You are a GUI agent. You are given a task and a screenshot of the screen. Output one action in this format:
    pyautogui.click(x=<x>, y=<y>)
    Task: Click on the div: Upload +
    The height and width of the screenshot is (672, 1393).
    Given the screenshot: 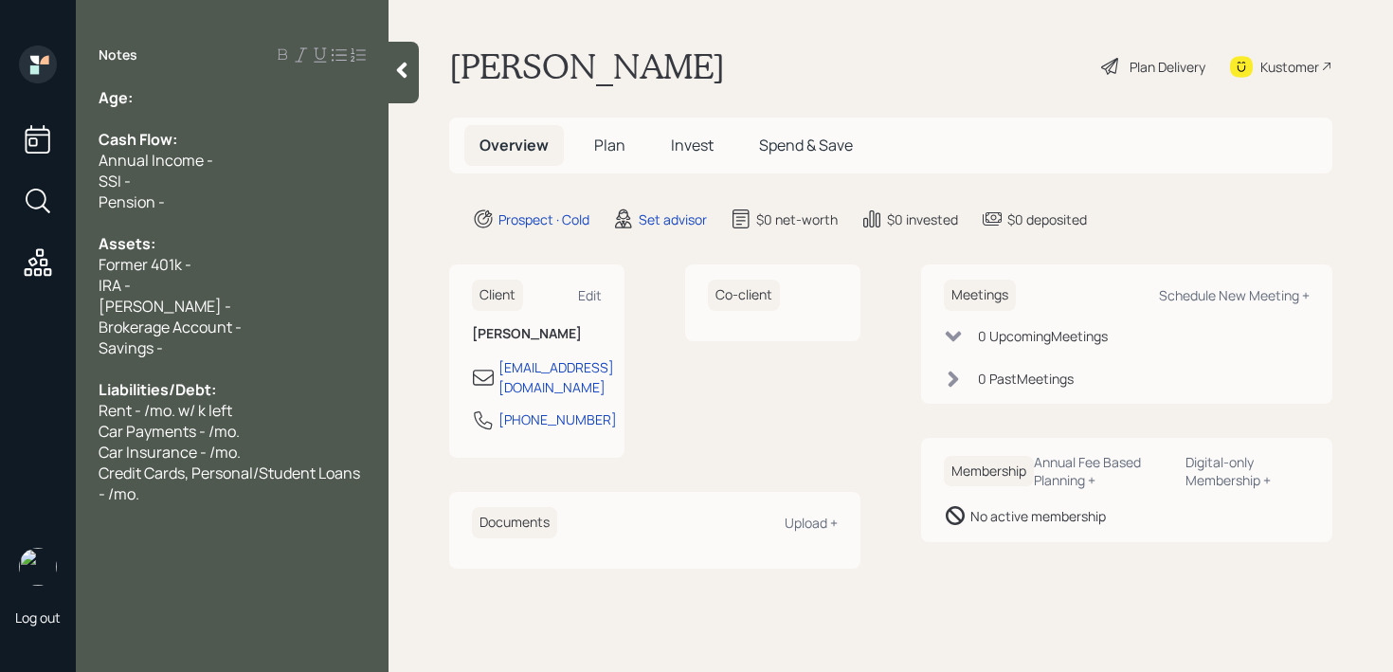 What is the action you would take?
    pyautogui.click(x=811, y=522)
    